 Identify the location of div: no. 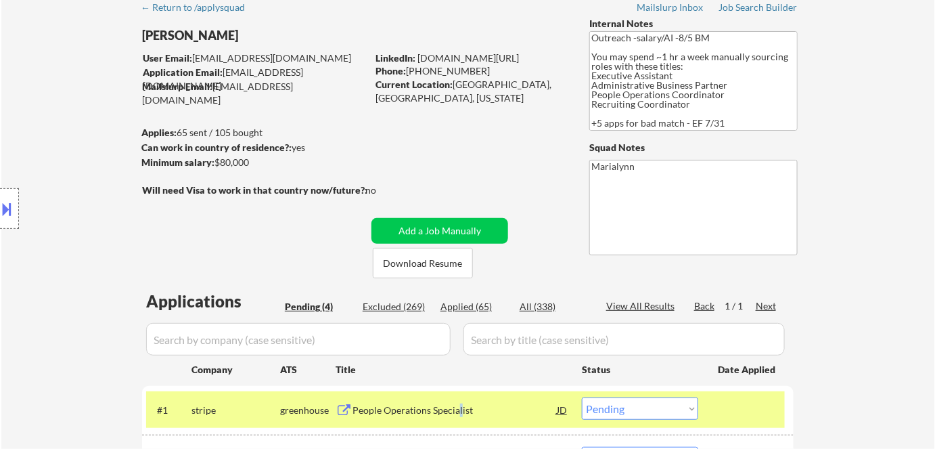
(384, 190).